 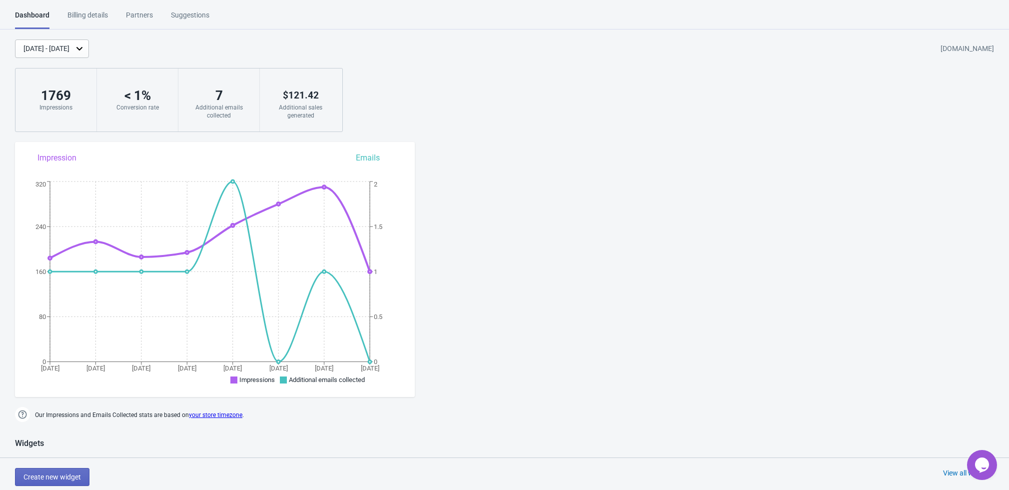 I want to click on div: Partners, so click(x=139, y=18).